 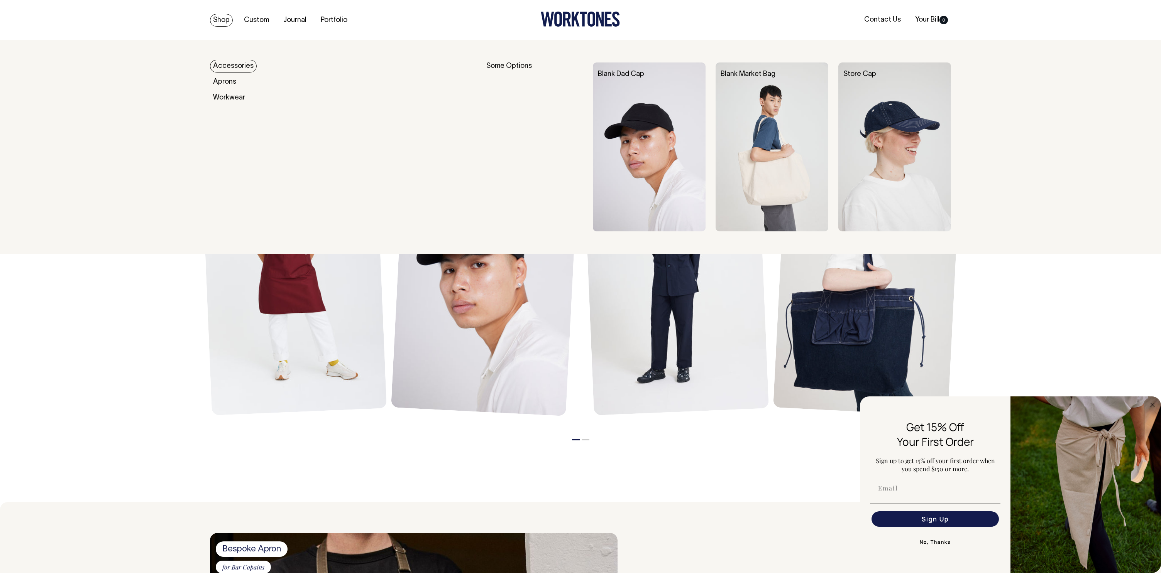 What do you see at coordinates (221, 20) in the screenshot?
I see `a: Shop` at bounding box center [221, 20].